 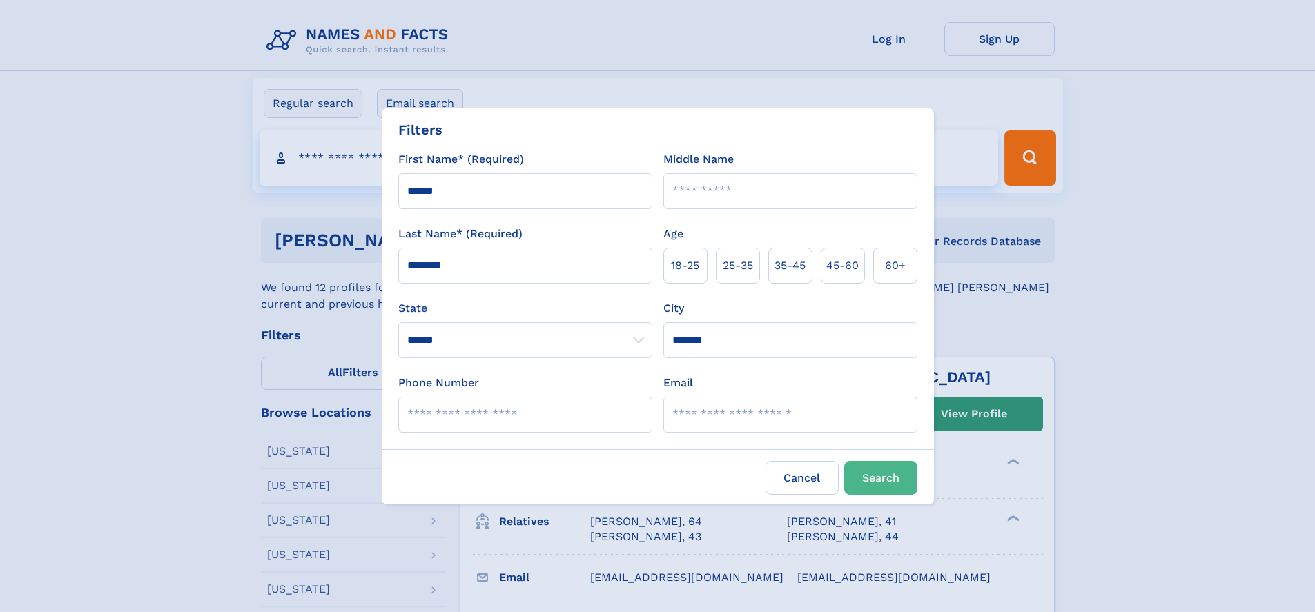 What do you see at coordinates (802, 478) in the screenshot?
I see `label: Cancel` at bounding box center [802, 478].